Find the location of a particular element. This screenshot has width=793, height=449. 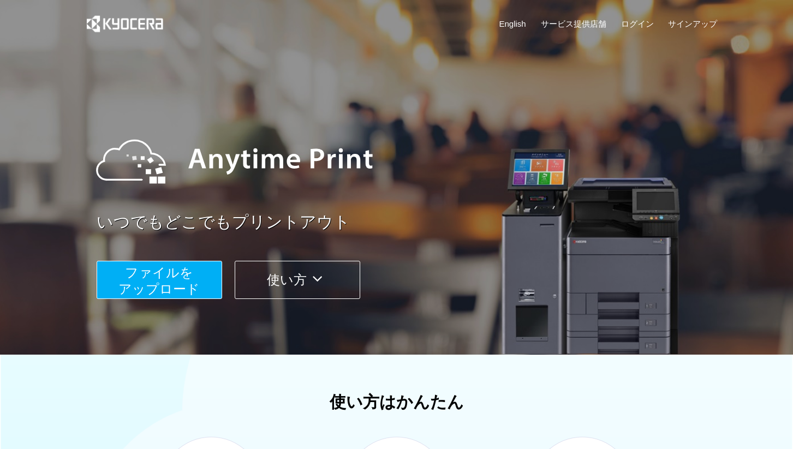

button: 使い方 is located at coordinates (298, 280).